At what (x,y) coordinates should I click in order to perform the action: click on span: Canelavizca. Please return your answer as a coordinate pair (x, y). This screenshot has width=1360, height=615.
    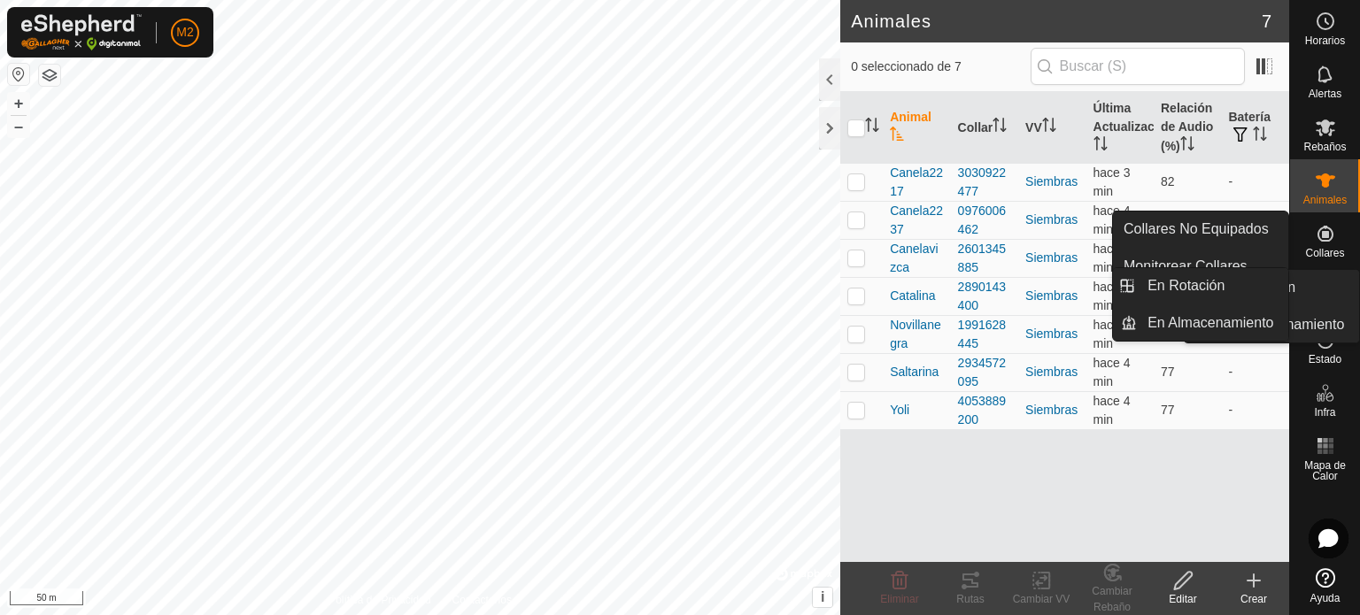
    Looking at the image, I should click on (916, 259).